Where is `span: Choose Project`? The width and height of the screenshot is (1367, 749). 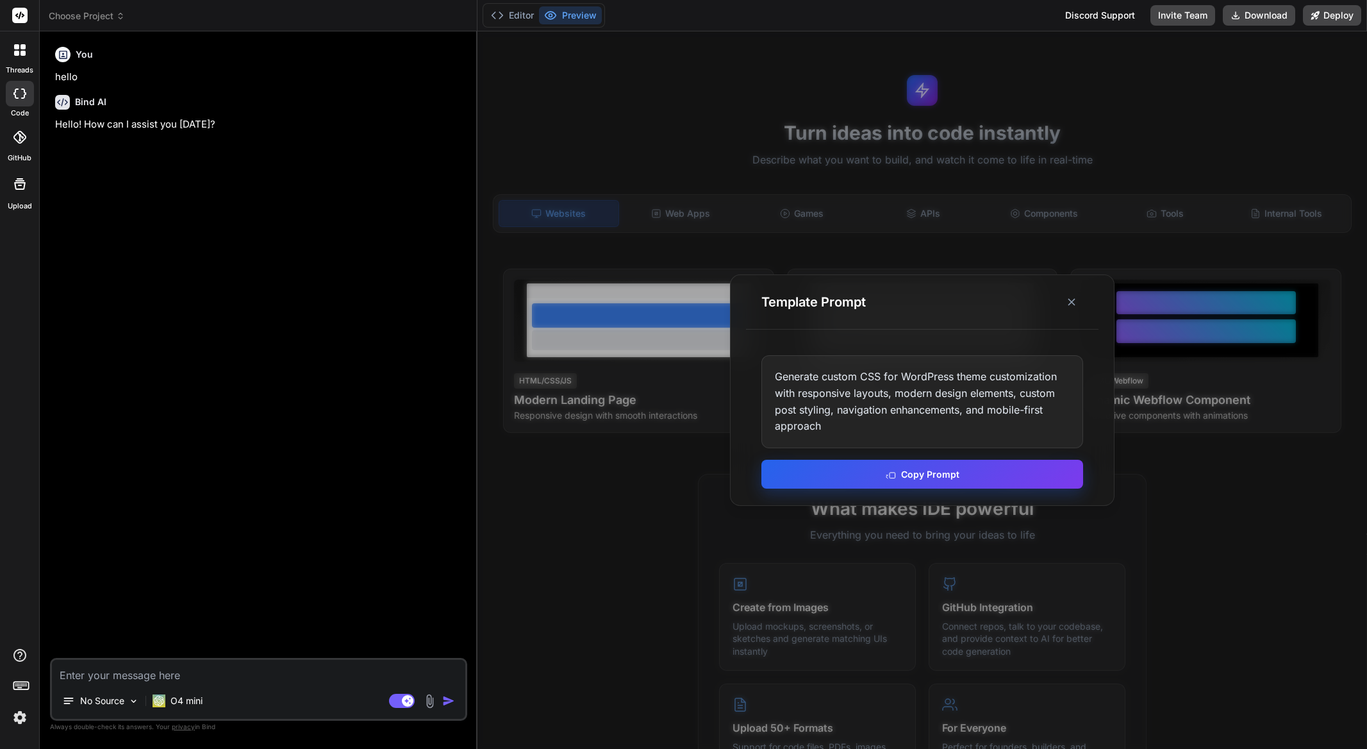 span: Choose Project is located at coordinates (87, 16).